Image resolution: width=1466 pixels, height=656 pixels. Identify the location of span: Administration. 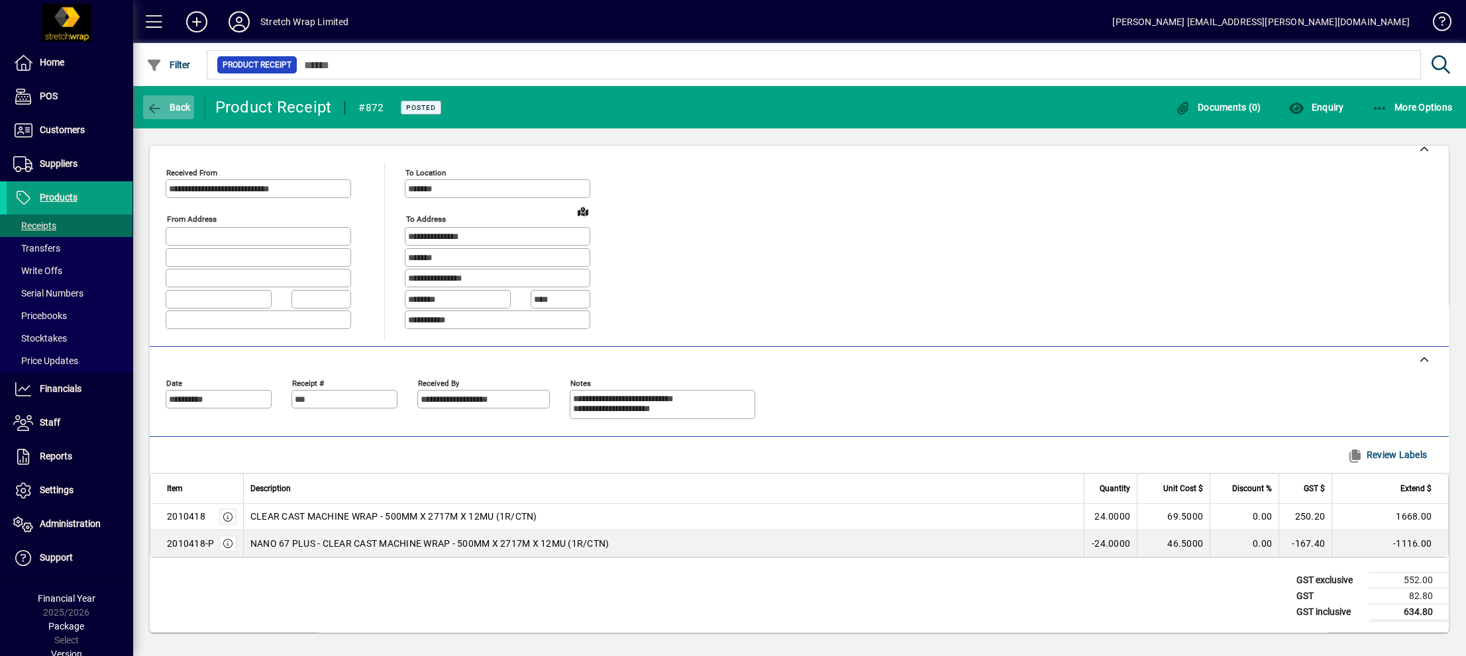
(70, 524).